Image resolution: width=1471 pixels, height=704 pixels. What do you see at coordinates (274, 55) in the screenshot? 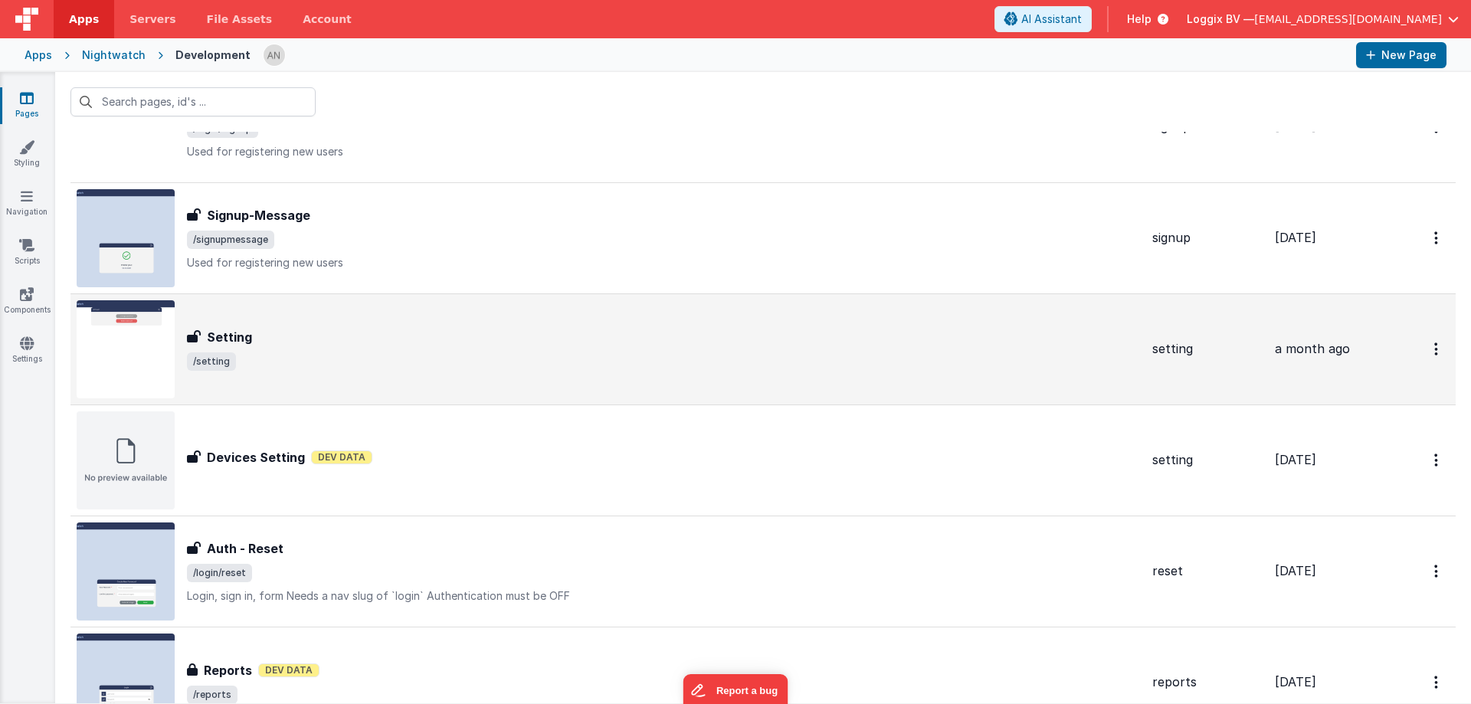
I see `img: f1d78738b441ccf0e1fcb79415a71bae` at bounding box center [274, 55].